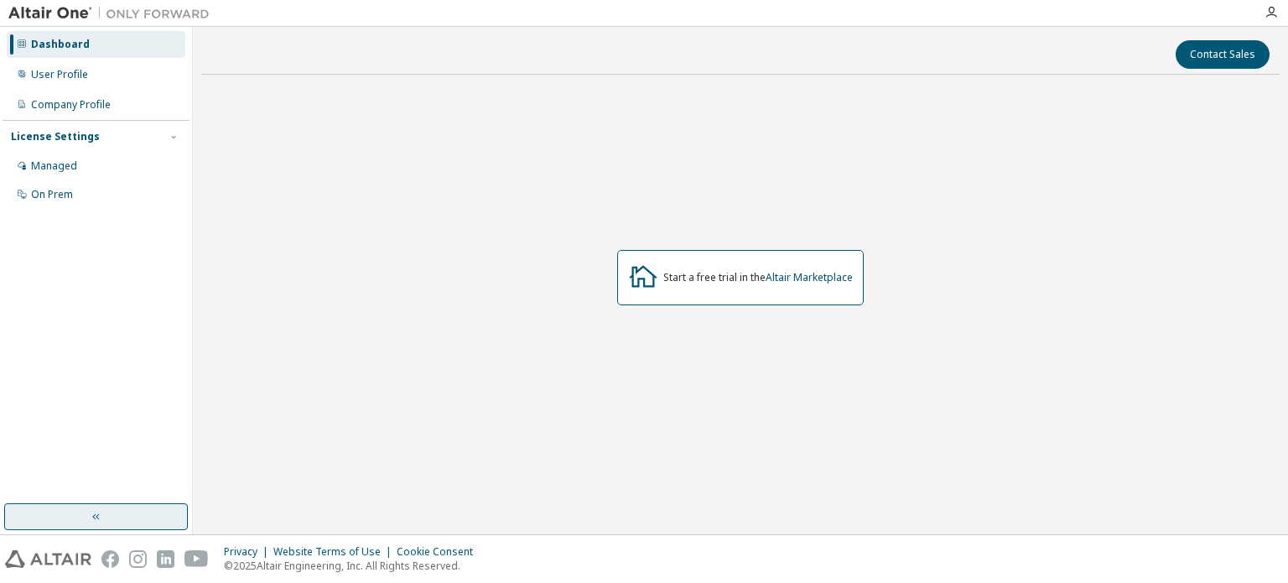 Image resolution: width=1288 pixels, height=583 pixels. I want to click on div: Start a free trial in the, so click(758, 278).